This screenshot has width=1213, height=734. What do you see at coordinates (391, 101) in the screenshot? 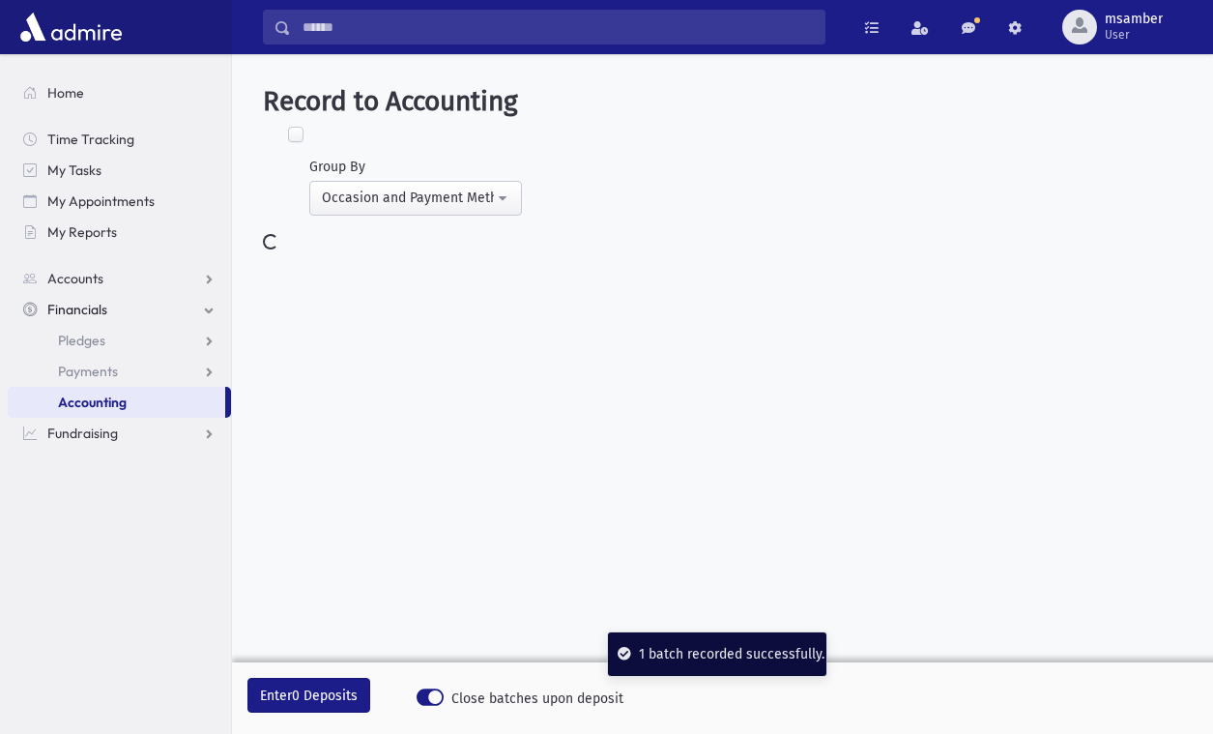
I see `span: Record to Accounting` at bounding box center [391, 101].